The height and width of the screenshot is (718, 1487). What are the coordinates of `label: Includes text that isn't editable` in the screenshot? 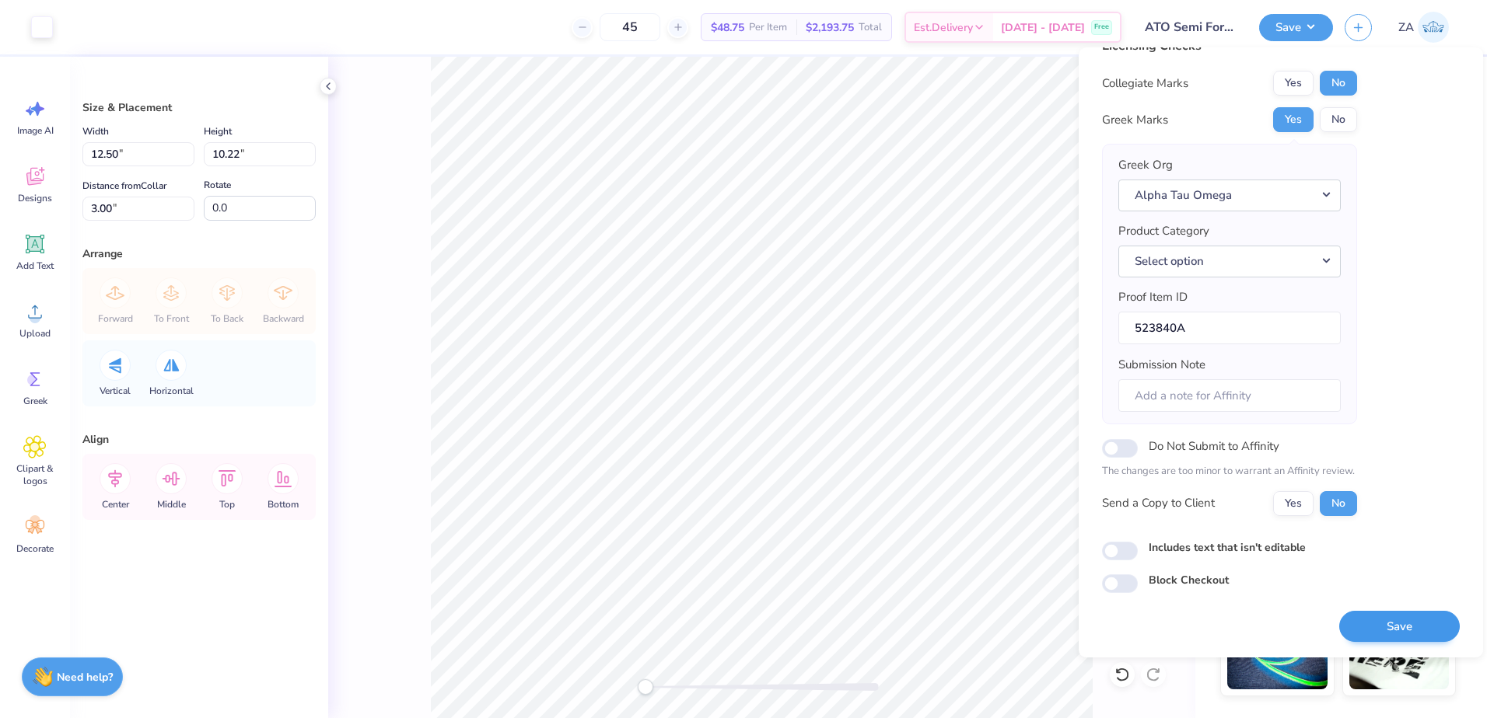 It's located at (1227, 547).